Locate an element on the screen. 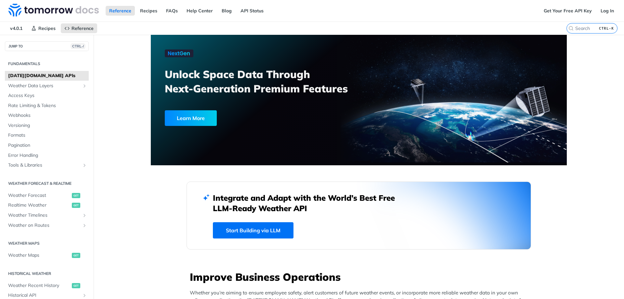 This screenshot has width=624, height=299. button: Show subpages for Tools & Libraries is located at coordinates (85, 165).